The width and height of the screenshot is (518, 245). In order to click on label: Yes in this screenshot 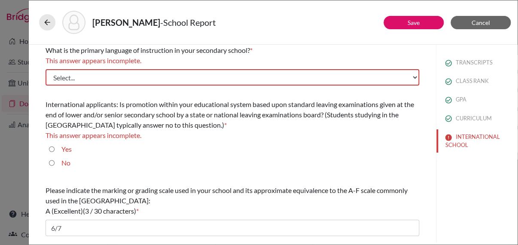, I will do `click(67, 149)`.